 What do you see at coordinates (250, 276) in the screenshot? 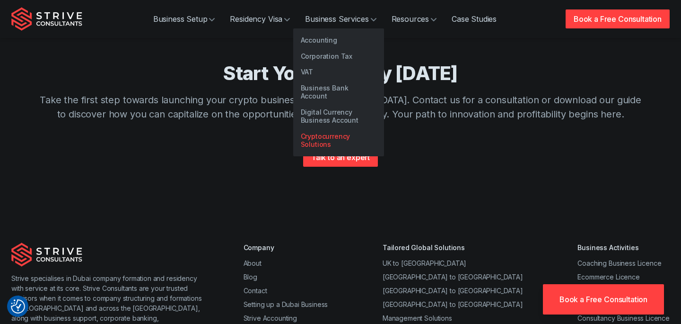
I see `a: Blog` at bounding box center [250, 276].